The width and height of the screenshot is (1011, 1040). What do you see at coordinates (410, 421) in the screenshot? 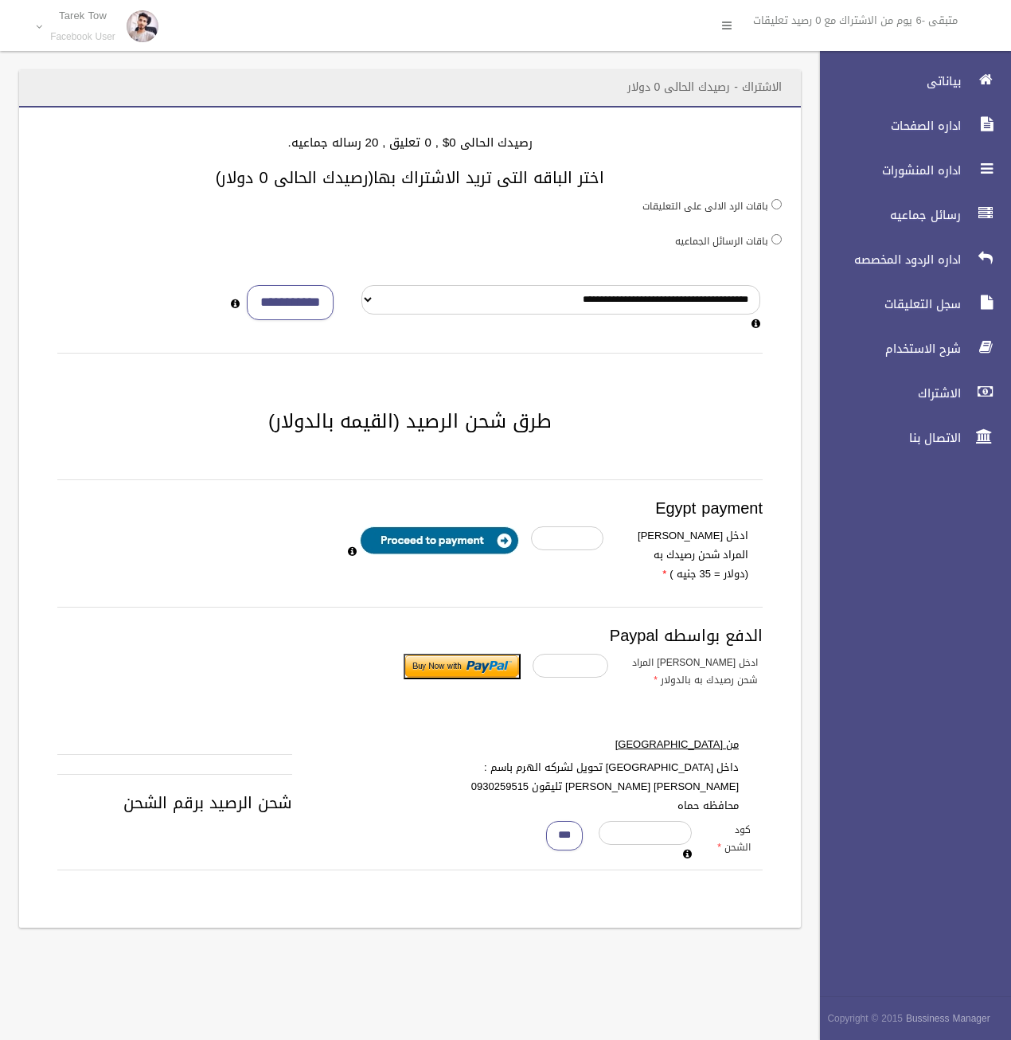
I see `h2: طرق شحن الرصيد (القيمه بالدولار)` at bounding box center [410, 421].